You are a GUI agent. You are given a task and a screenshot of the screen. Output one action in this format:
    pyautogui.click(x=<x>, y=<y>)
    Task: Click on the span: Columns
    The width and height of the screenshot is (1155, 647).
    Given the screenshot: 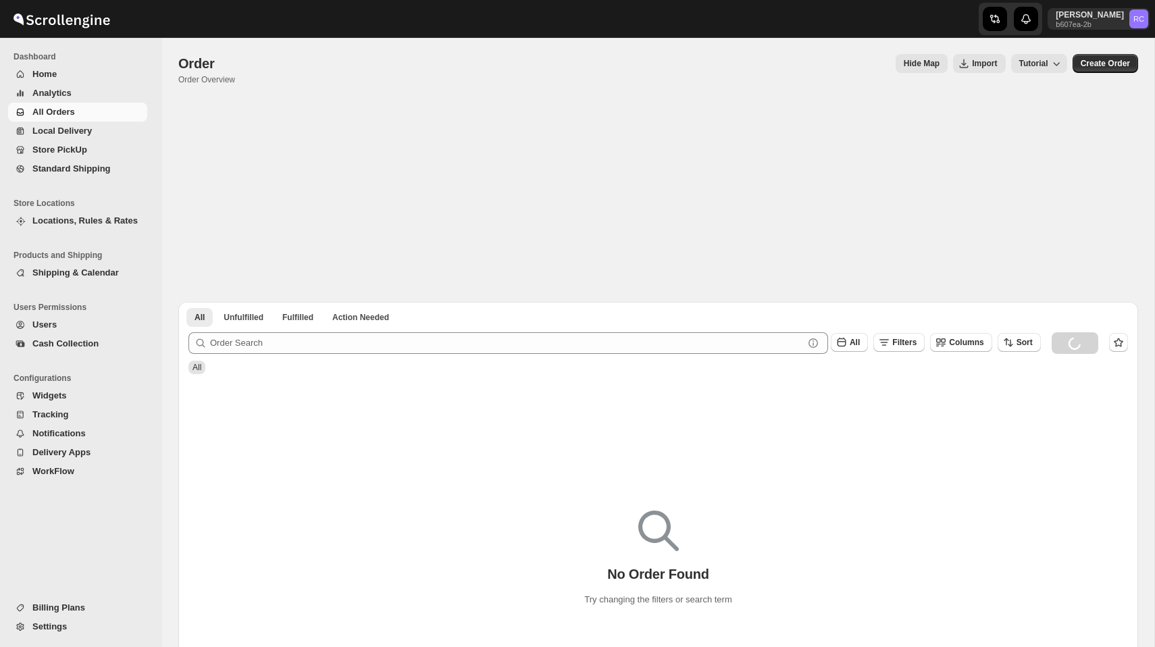 What is the action you would take?
    pyautogui.click(x=966, y=342)
    